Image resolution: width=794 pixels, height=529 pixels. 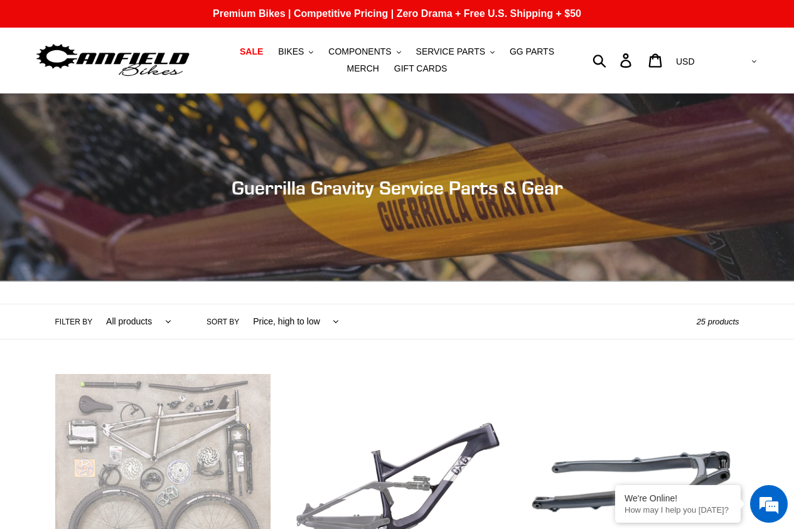 What do you see at coordinates (531, 51) in the screenshot?
I see `span: GG PARTS` at bounding box center [531, 51].